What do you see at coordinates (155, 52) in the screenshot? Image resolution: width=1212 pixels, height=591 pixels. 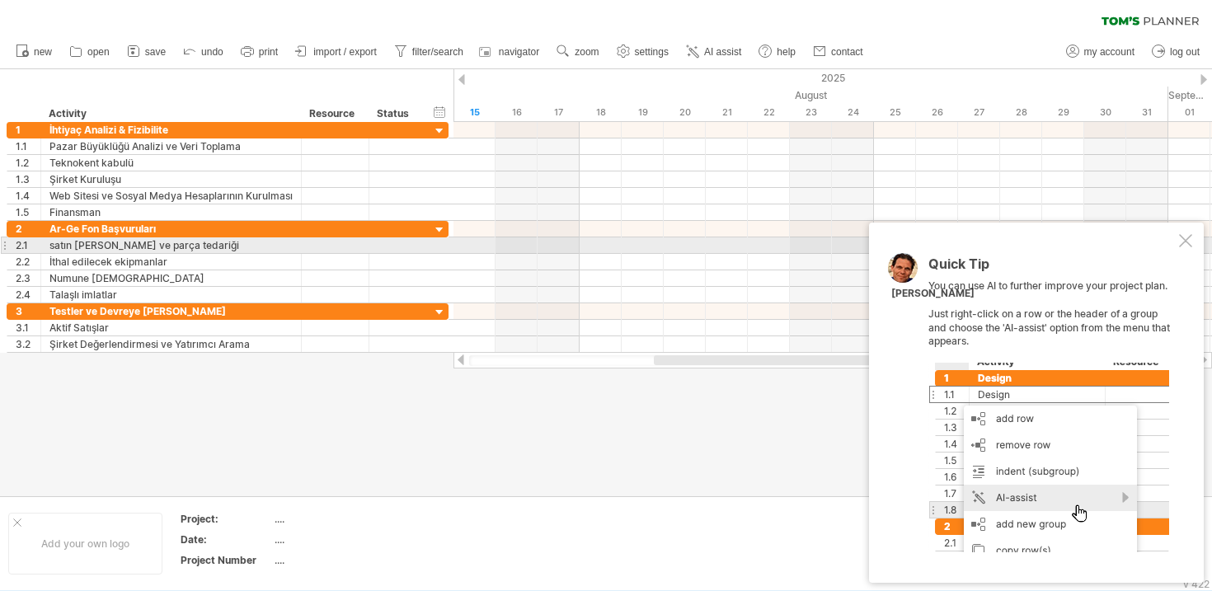 I see `span: save` at bounding box center [155, 52].